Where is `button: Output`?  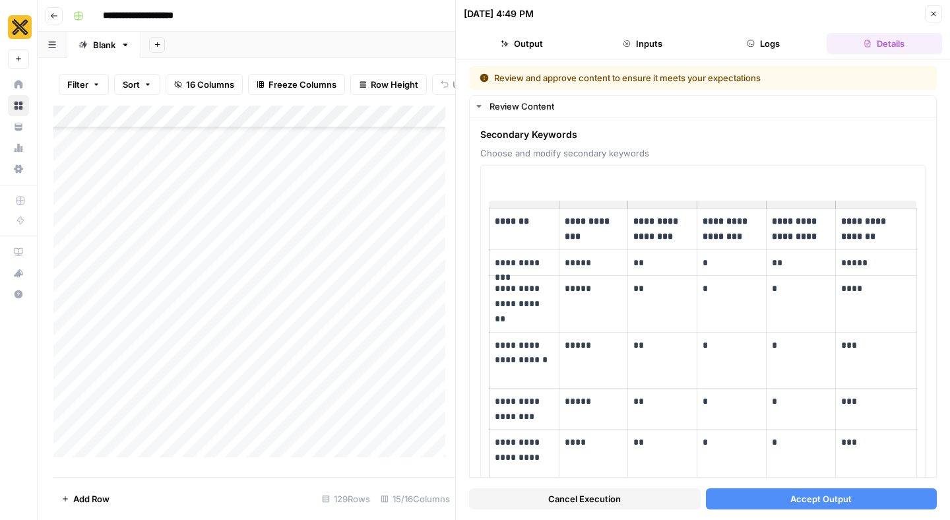
button: Output is located at coordinates (521, 44).